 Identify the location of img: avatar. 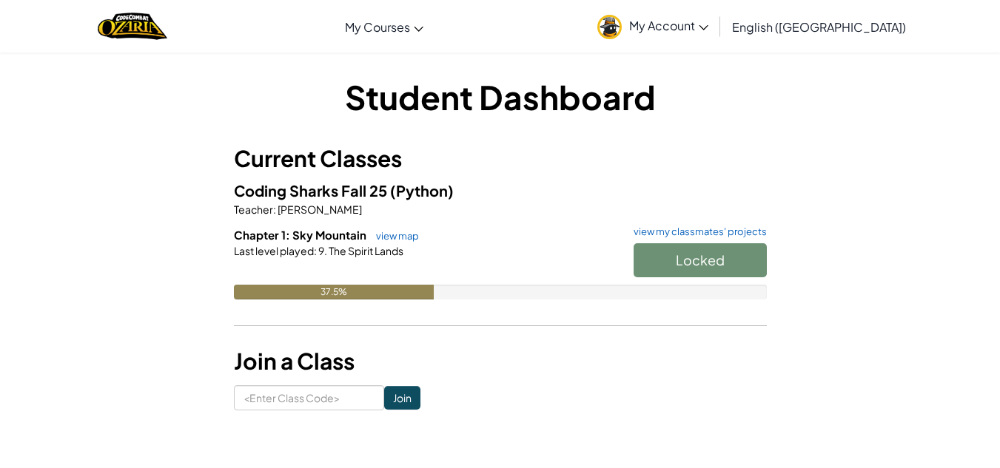
(609, 27).